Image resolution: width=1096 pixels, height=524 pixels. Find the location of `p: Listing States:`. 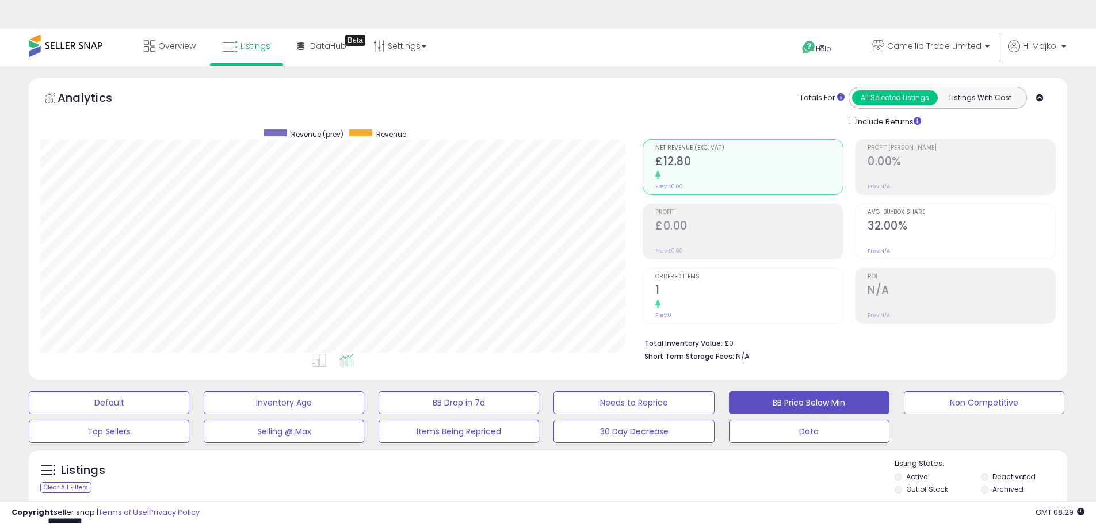

p: Listing States: is located at coordinates (981, 464).